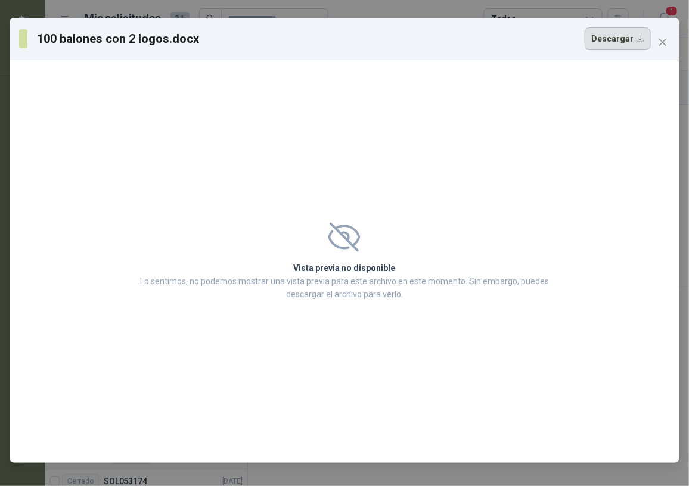 This screenshot has width=689, height=486. What do you see at coordinates (344, 268) in the screenshot?
I see `h2: Vista previa no disponible` at bounding box center [344, 268].